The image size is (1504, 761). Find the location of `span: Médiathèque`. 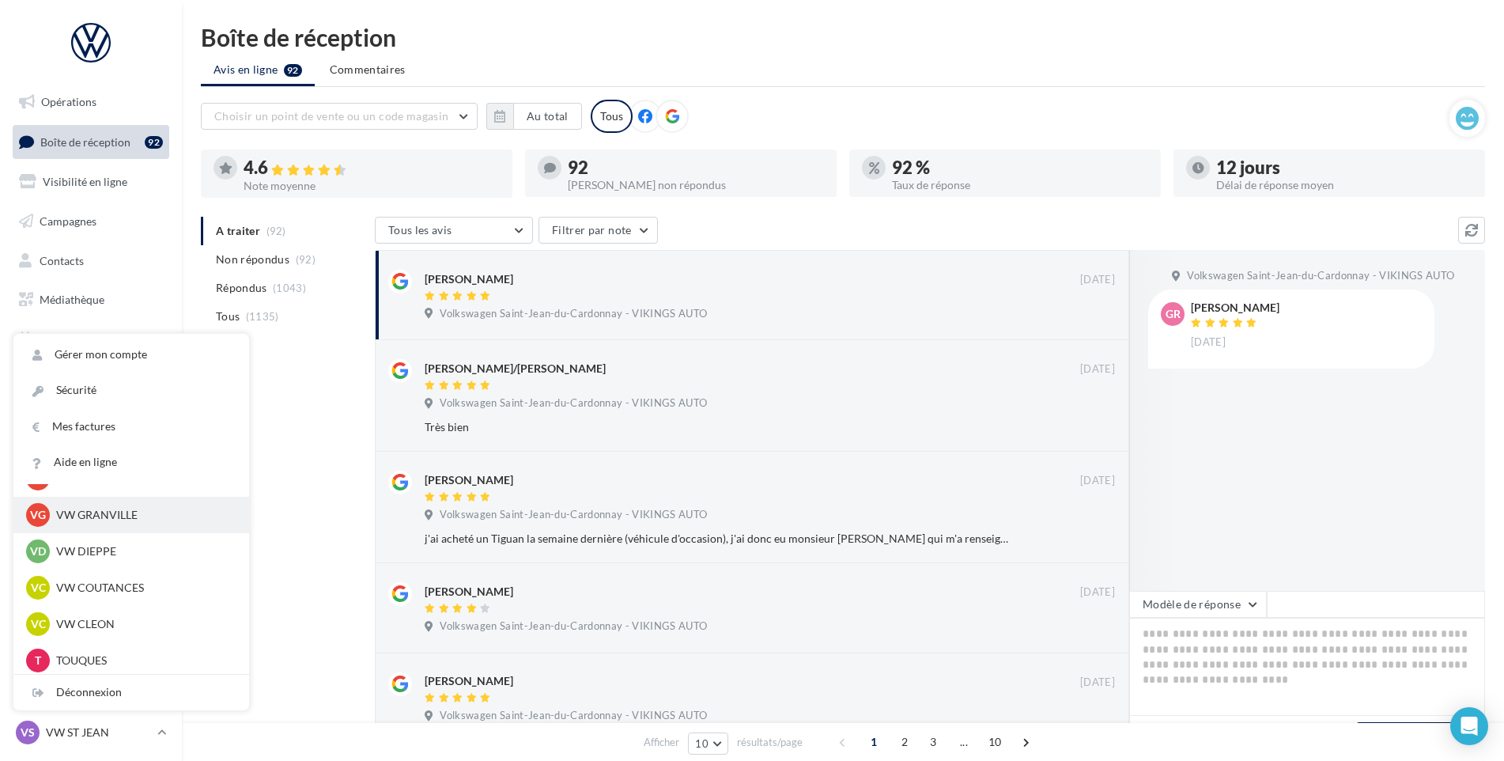

span: Médiathèque is located at coordinates (72, 299).